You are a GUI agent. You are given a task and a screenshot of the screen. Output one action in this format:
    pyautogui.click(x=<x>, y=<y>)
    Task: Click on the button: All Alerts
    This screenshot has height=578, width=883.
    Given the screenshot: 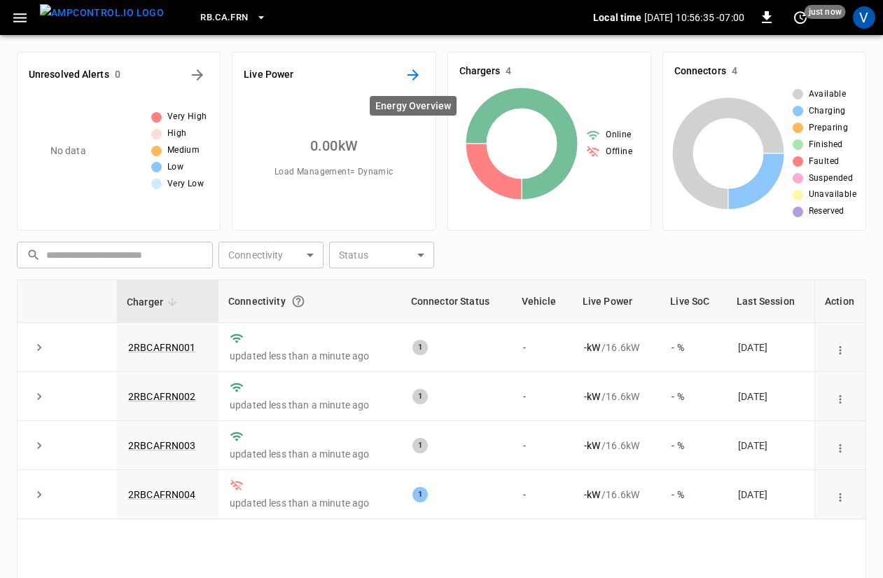 What is the action you would take?
    pyautogui.click(x=198, y=75)
    